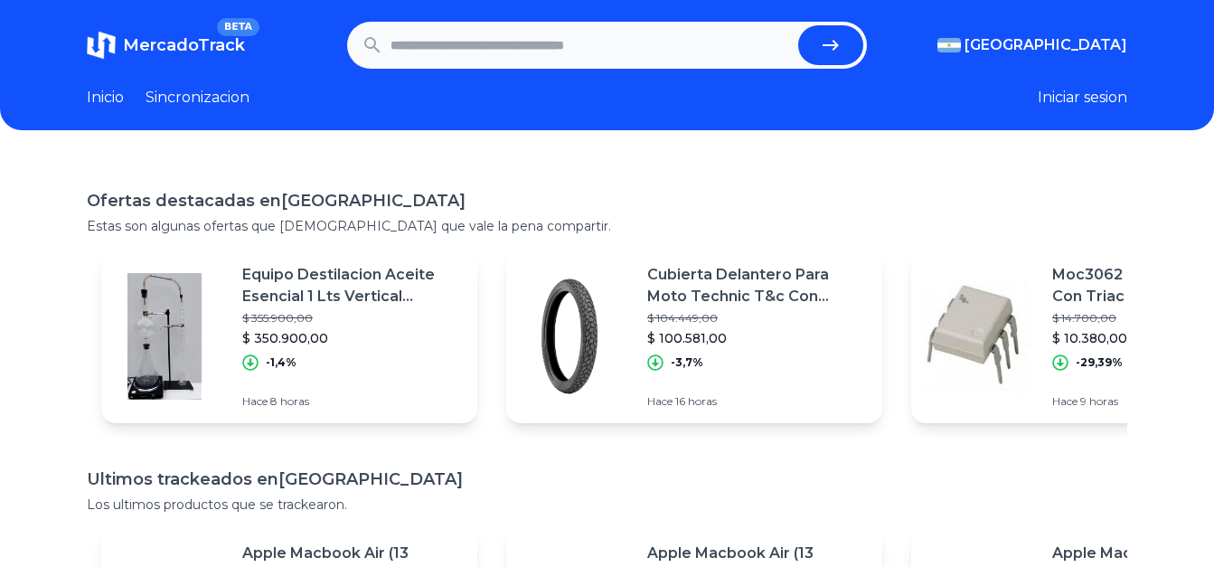 The width and height of the screenshot is (1214, 567). What do you see at coordinates (353, 286) in the screenshot?
I see `p: Equipo Destilacion Aceite Esencial 1 Lts Vertical S/calefac` at bounding box center [353, 286].